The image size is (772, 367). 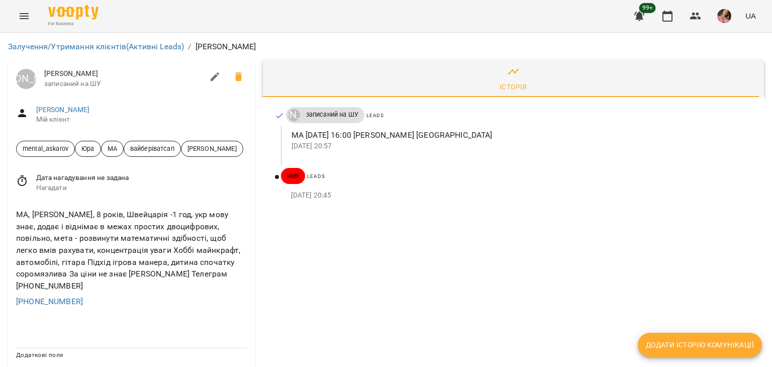 What do you see at coordinates (24, 16) in the screenshot?
I see `button: Menu` at bounding box center [24, 16].